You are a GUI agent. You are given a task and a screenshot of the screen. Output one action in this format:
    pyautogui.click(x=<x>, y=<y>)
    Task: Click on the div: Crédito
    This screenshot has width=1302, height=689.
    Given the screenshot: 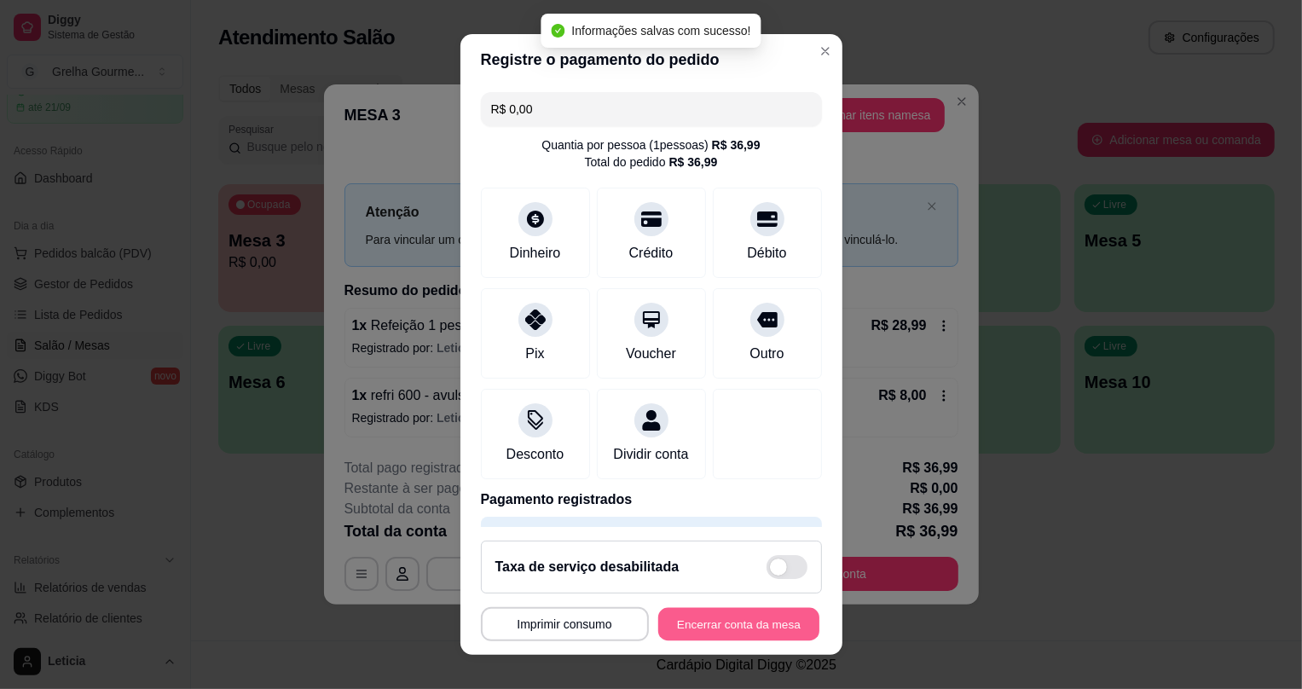 What is the action you would take?
    pyautogui.click(x=652, y=253)
    